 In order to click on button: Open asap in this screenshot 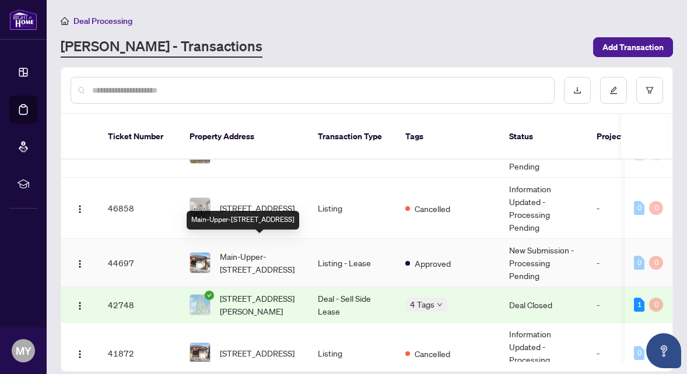, I will do `click(664, 351)`.